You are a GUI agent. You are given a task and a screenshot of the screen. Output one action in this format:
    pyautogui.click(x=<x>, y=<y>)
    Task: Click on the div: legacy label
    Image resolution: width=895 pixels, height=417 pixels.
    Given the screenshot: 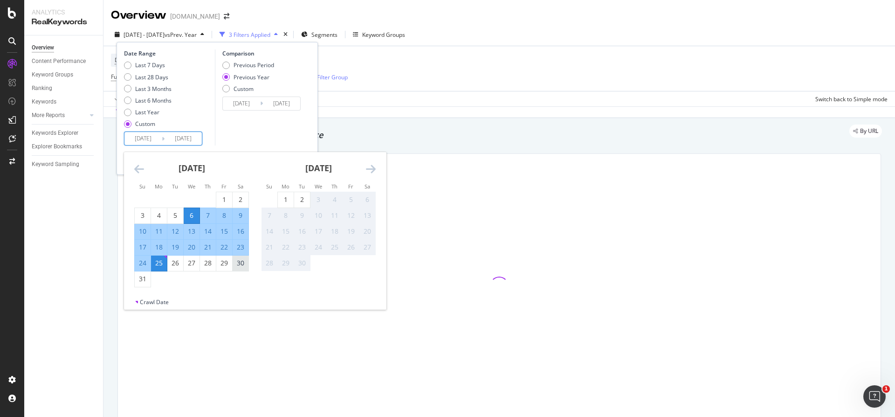 What is the action you would take?
    pyautogui.click(x=865, y=131)
    